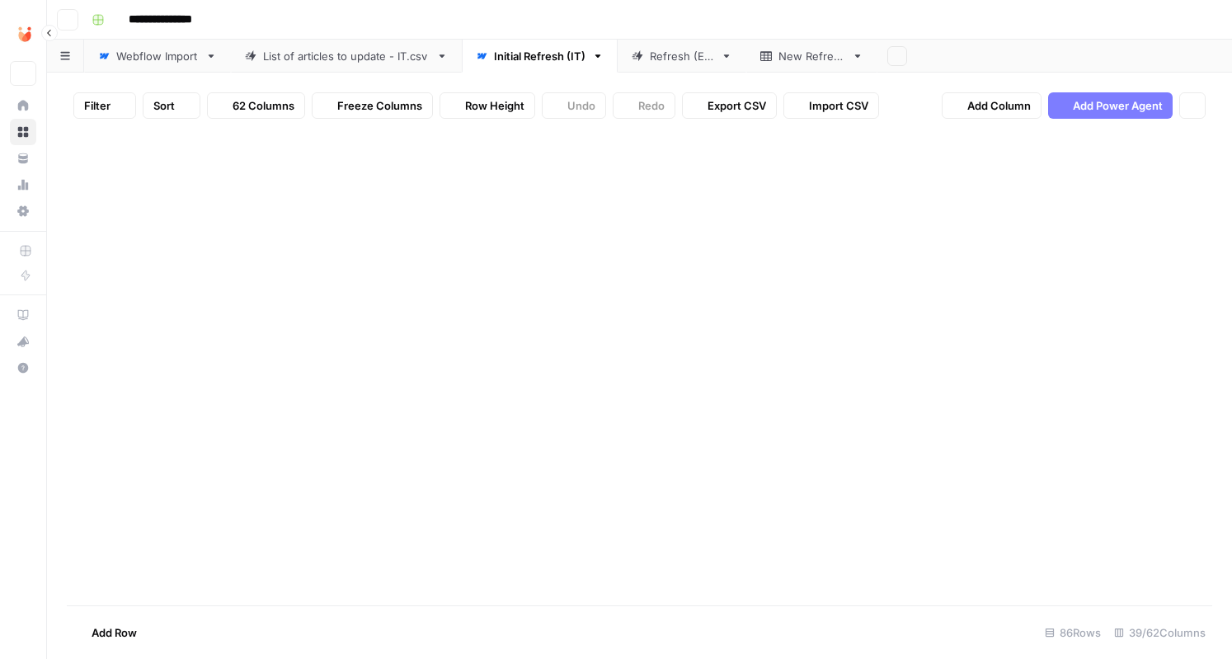 Image resolution: width=1232 pixels, height=659 pixels. What do you see at coordinates (157, 56) in the screenshot?
I see `a: Webflow Import` at bounding box center [157, 56].